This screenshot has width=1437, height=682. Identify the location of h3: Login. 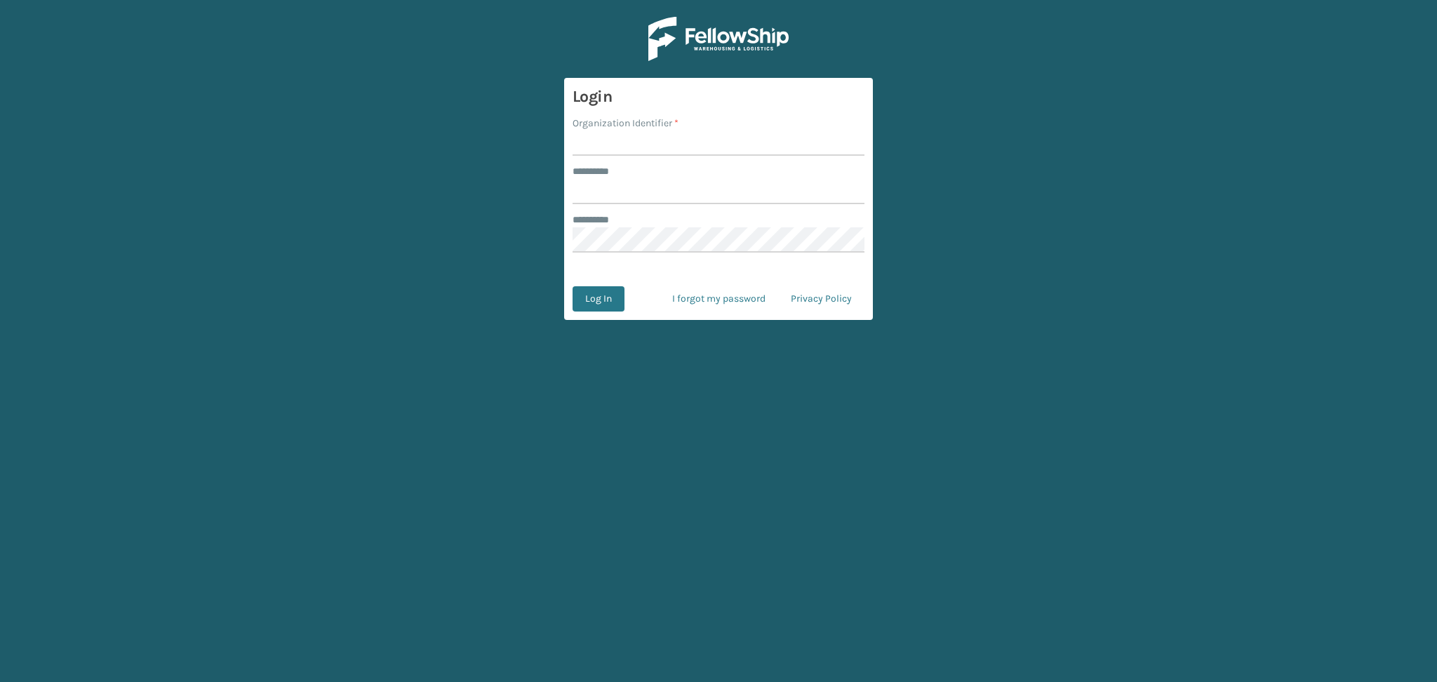
(718, 97).